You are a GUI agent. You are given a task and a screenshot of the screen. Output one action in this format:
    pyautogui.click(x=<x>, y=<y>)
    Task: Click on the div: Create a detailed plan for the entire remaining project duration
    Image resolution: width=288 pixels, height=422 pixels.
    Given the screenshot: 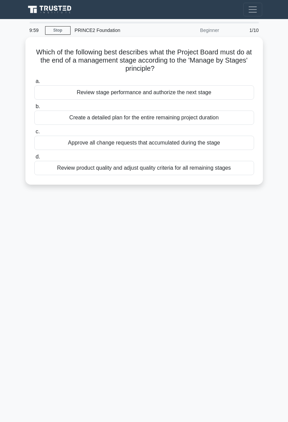 What is the action you would take?
    pyautogui.click(x=144, y=118)
    